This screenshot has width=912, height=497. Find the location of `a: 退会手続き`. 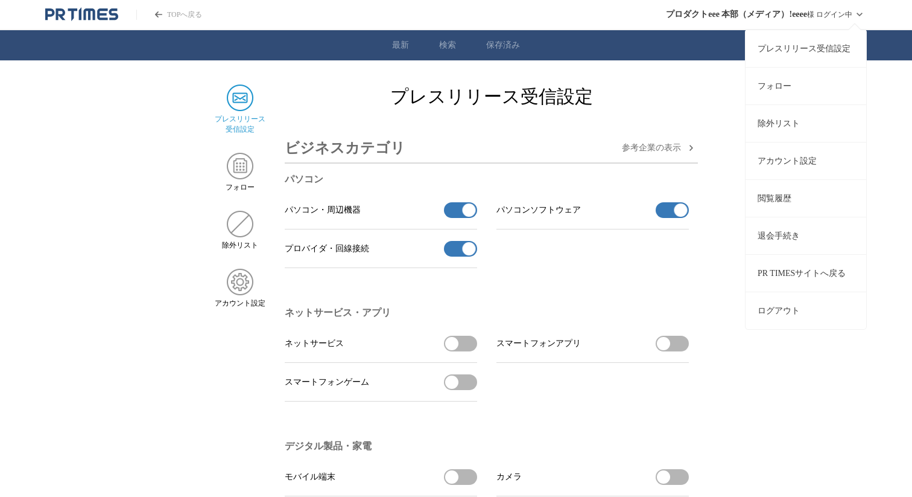

a: 退会手続き is located at coordinates (806, 235).